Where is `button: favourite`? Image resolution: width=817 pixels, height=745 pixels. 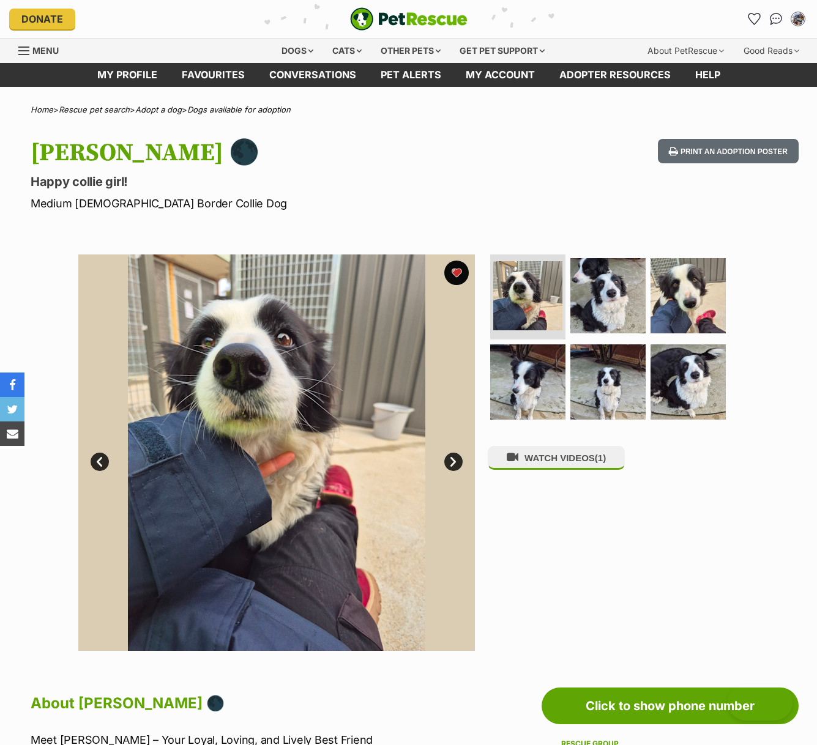
button: favourite is located at coordinates (456, 273).